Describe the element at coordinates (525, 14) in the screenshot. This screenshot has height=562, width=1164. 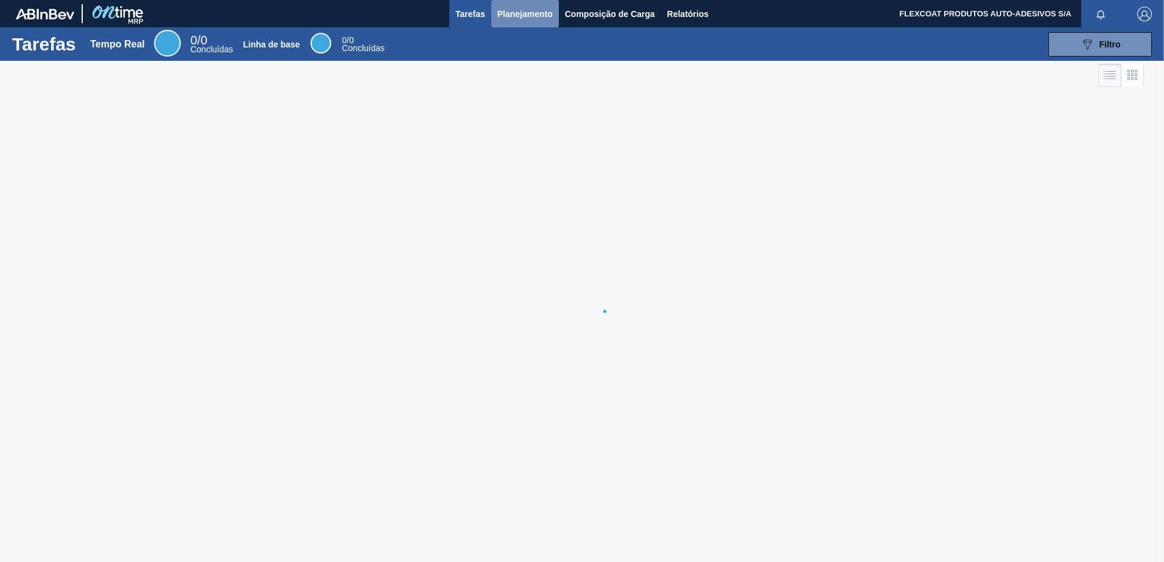
I see `span: Planejamento` at that location.